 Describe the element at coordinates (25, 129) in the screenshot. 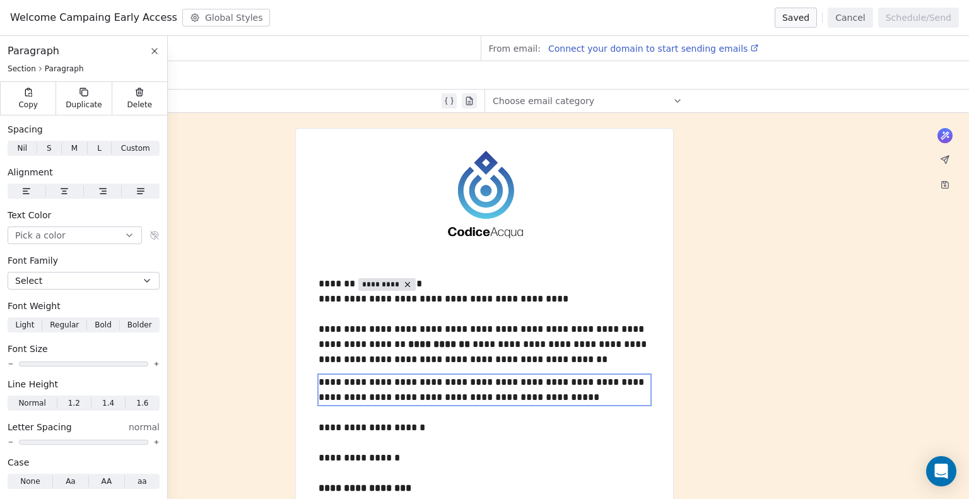

I see `span: Spacing` at that location.